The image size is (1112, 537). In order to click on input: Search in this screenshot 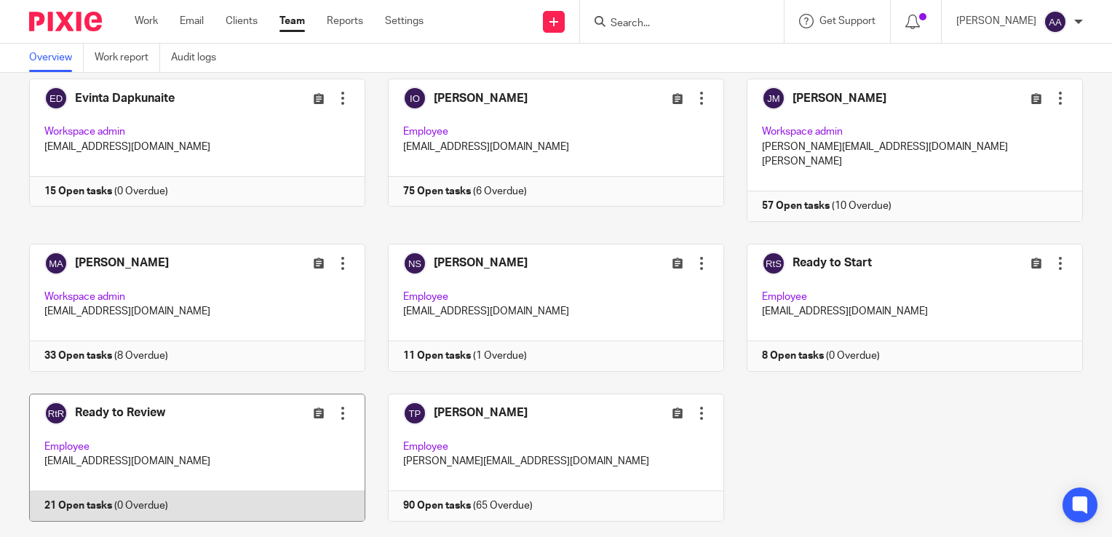, I will do `click(675, 24)`.